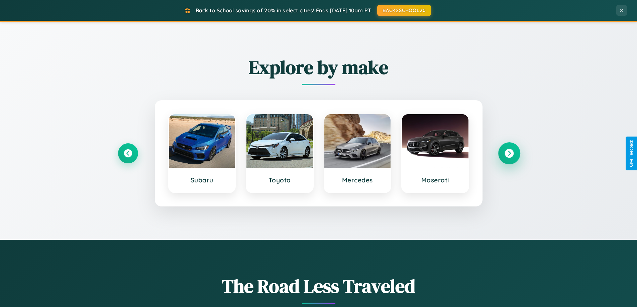 The width and height of the screenshot is (637, 307). I want to click on div: Give Feedback, so click(631, 153).